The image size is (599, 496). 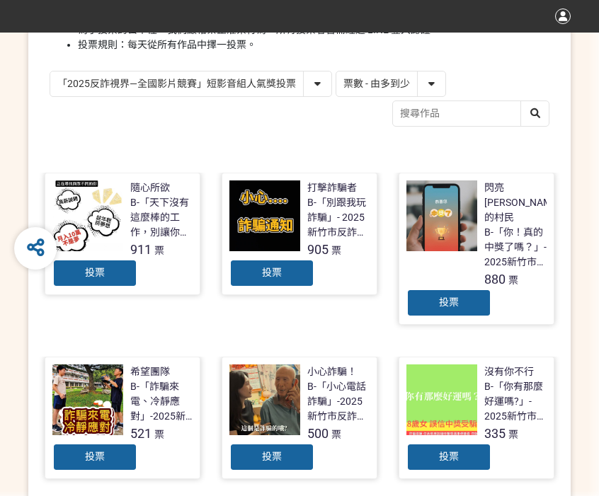 I want to click on span: 335, so click(x=495, y=433).